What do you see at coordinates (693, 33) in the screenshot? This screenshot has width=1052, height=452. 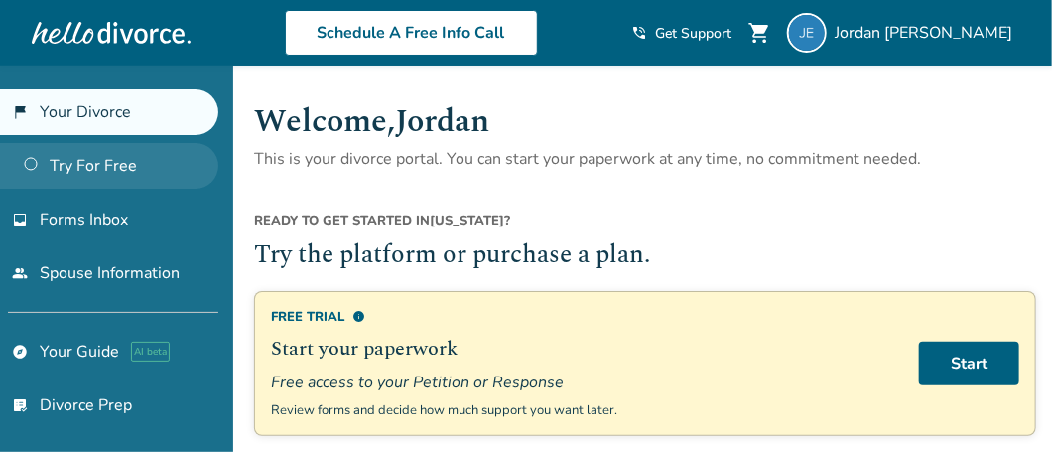 I see `span: Get Support` at bounding box center [693, 33].